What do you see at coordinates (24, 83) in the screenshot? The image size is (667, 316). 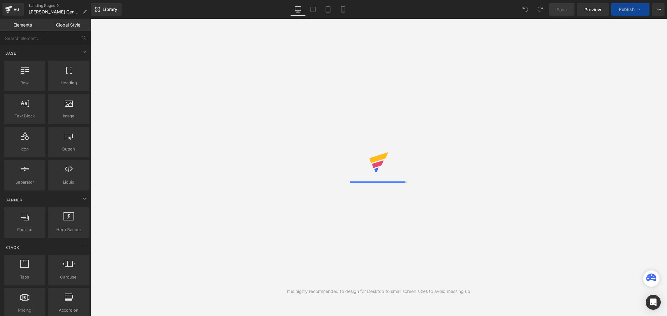 I see `span: Row` at bounding box center [24, 83].